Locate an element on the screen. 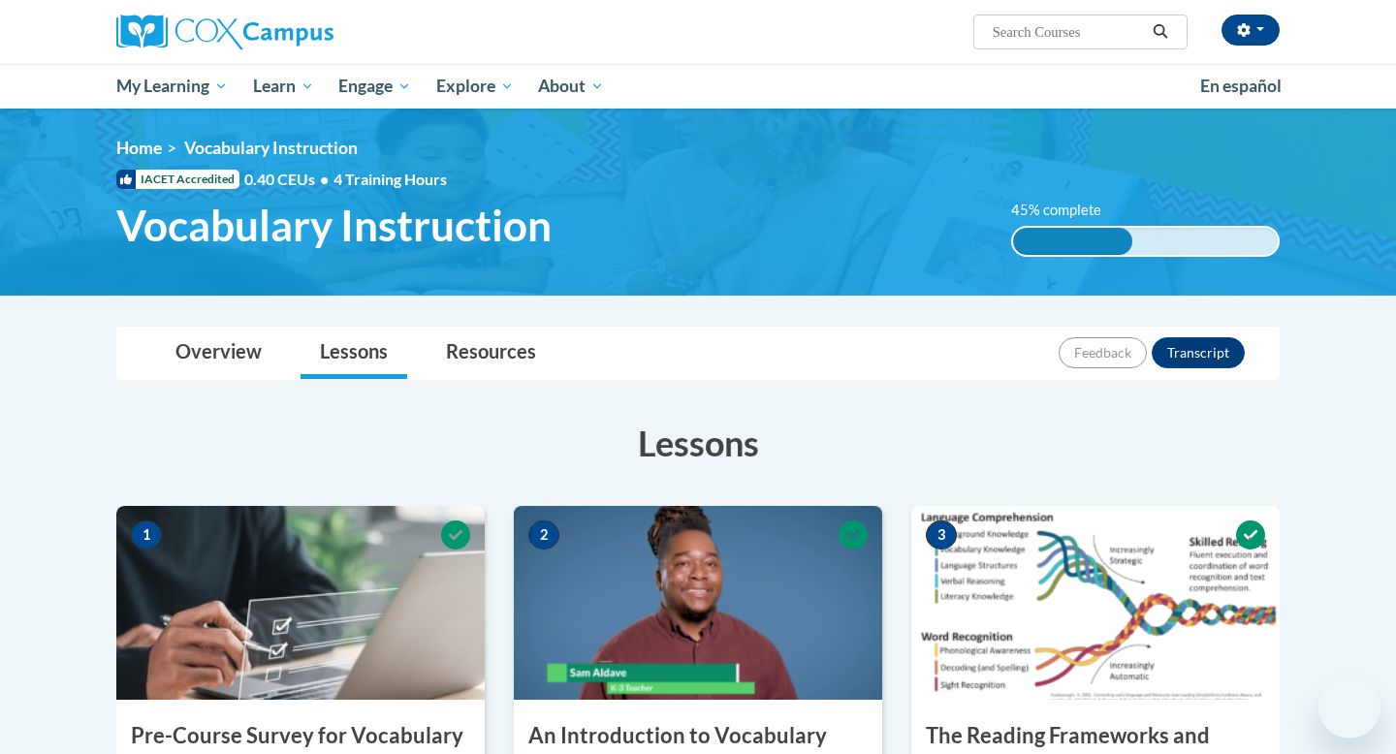 The width and height of the screenshot is (1396, 754). span: About is located at coordinates (571, 86).